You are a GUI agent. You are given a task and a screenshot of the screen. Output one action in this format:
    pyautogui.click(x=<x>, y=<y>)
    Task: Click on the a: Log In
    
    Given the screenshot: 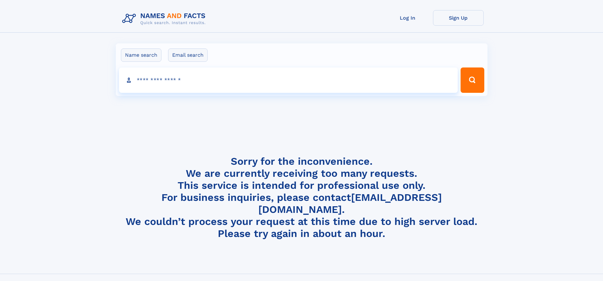 What is the action you would take?
    pyautogui.click(x=407, y=18)
    